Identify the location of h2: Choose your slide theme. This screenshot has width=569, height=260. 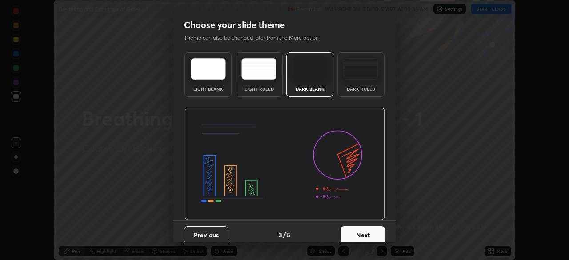
(234, 25).